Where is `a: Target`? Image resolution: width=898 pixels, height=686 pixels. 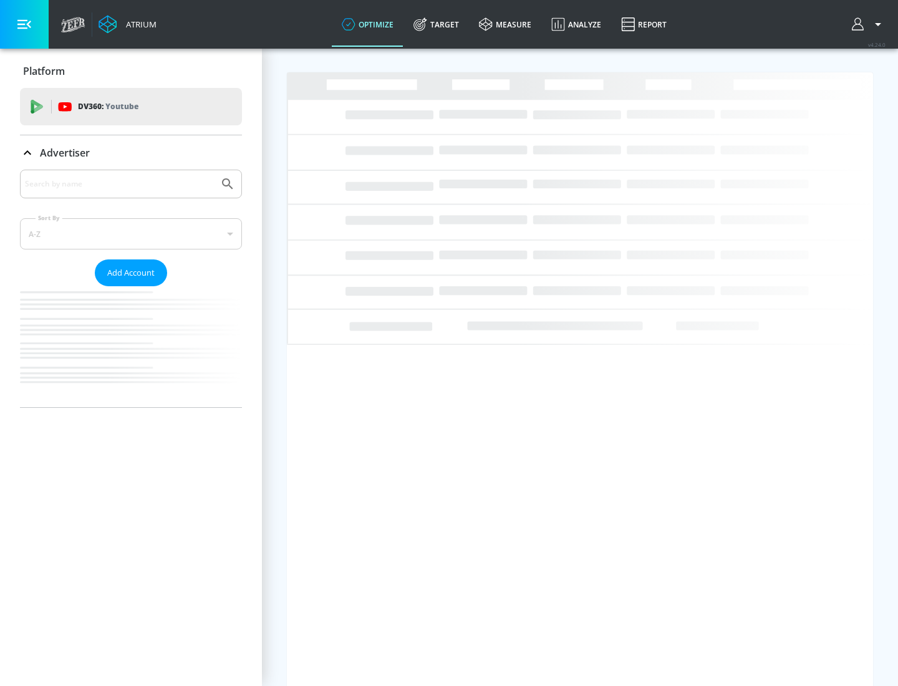
a: Target is located at coordinates (436, 24).